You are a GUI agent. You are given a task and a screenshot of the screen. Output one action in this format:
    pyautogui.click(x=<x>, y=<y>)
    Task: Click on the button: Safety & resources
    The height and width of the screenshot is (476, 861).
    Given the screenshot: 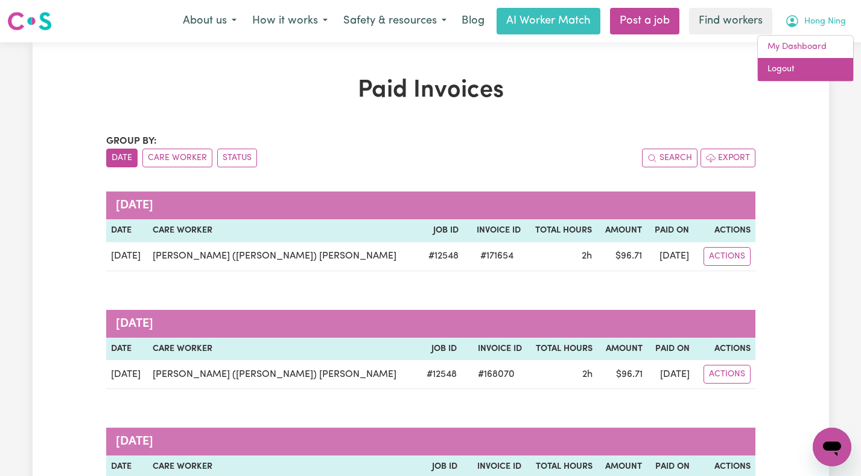 What is the action you would take?
    pyautogui.click(x=395, y=21)
    